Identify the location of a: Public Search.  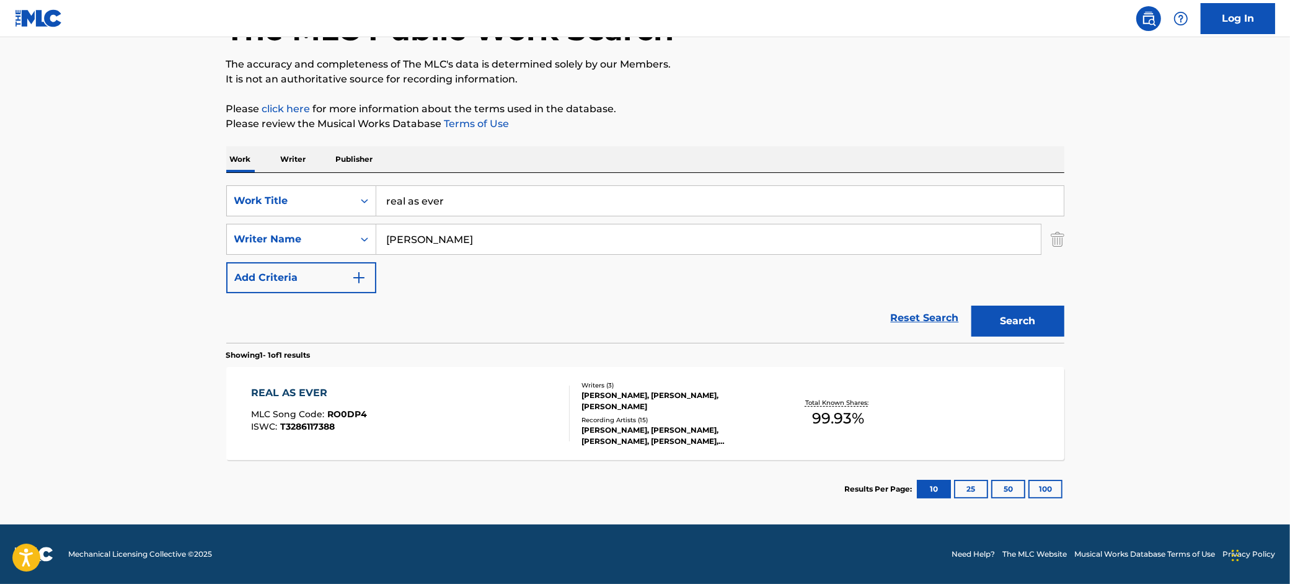
(1149, 19).